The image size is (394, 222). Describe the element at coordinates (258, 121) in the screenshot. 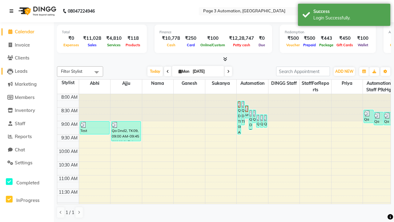

I see `div: Qa Dnd2, TK23, 08:45 AM-09:15 AM, Hair Cut By Expert-Men` at that location.